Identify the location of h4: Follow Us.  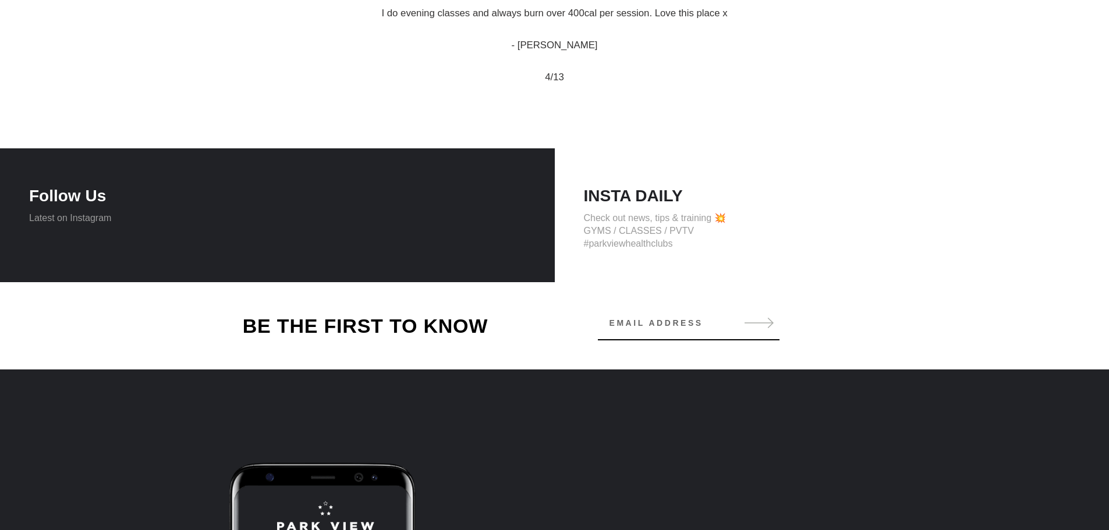
(277, 196).